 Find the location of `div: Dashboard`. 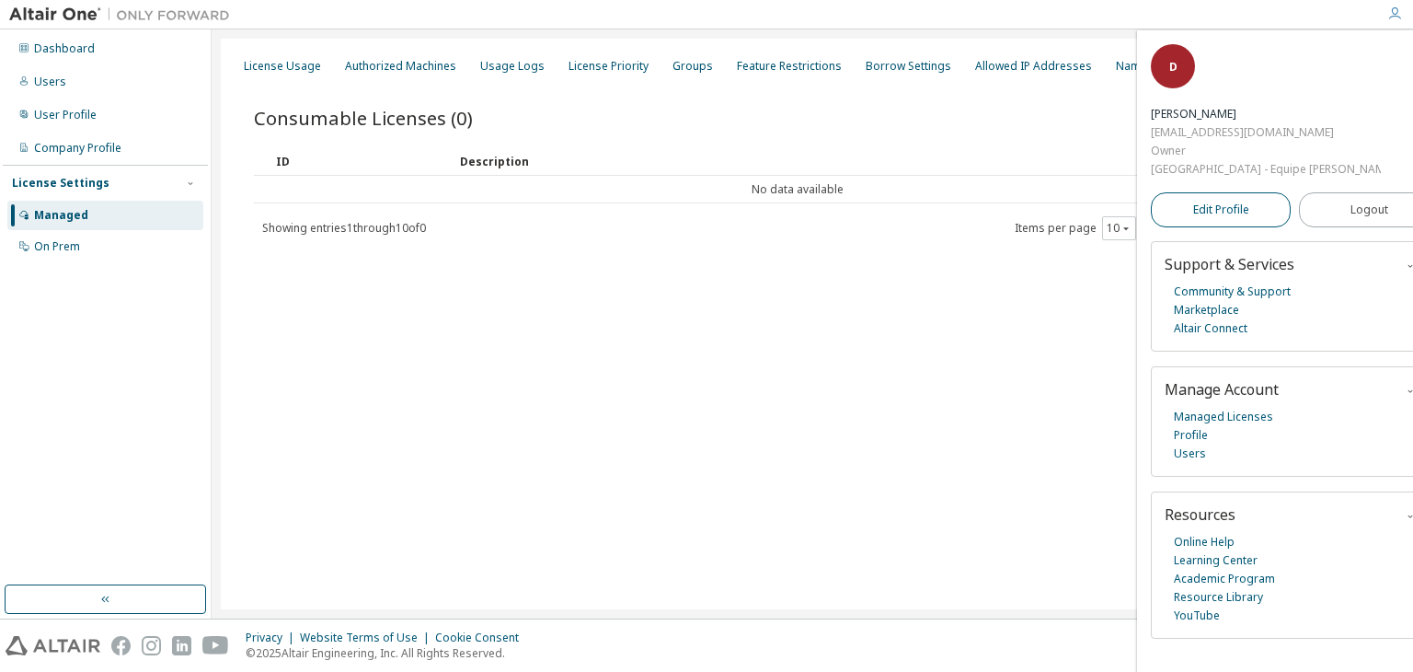

div: Dashboard is located at coordinates (64, 49).